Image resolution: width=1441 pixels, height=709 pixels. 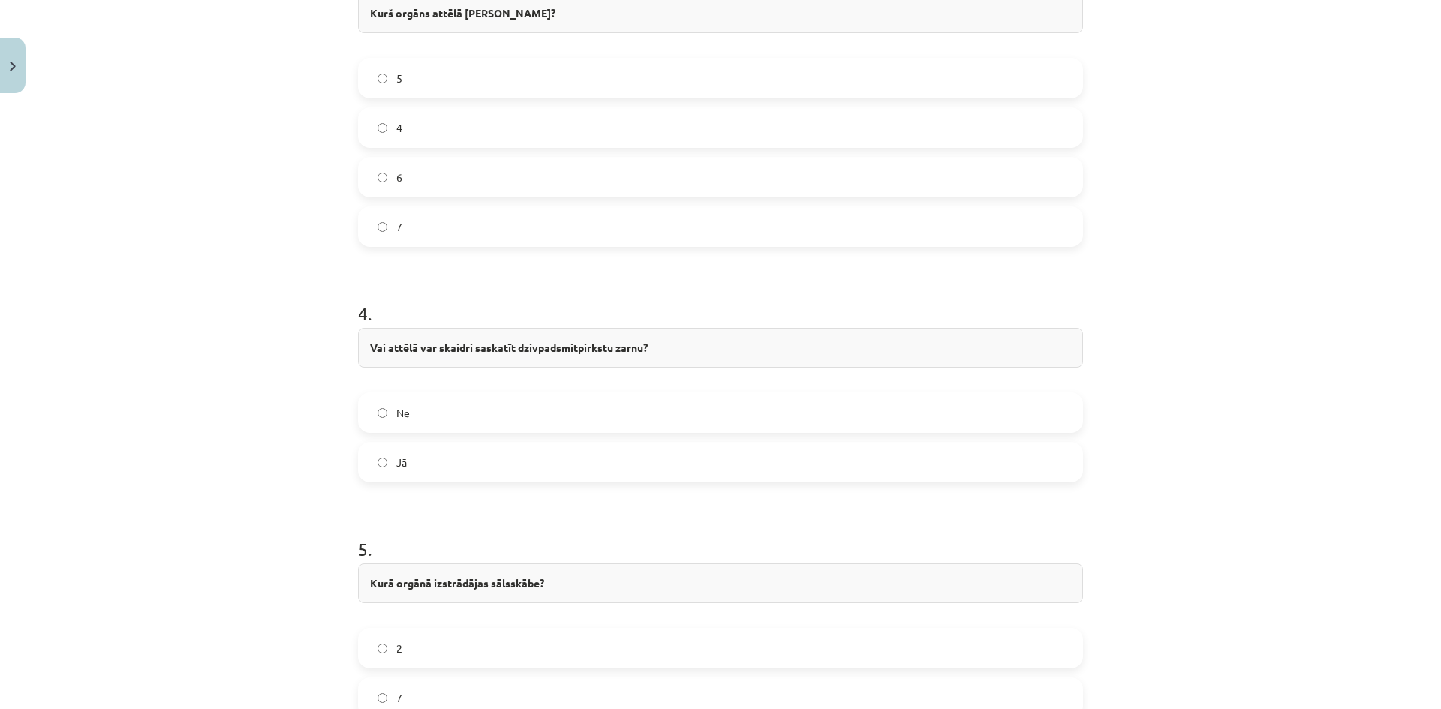 What do you see at coordinates (382, 413) in the screenshot?
I see `input: Nē` at bounding box center [382, 413].